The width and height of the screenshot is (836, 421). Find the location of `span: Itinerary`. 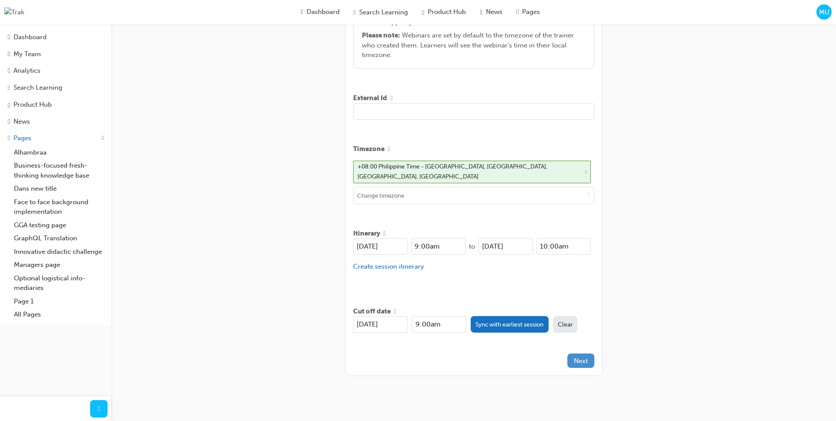

span: Itinerary is located at coordinates (367, 234).